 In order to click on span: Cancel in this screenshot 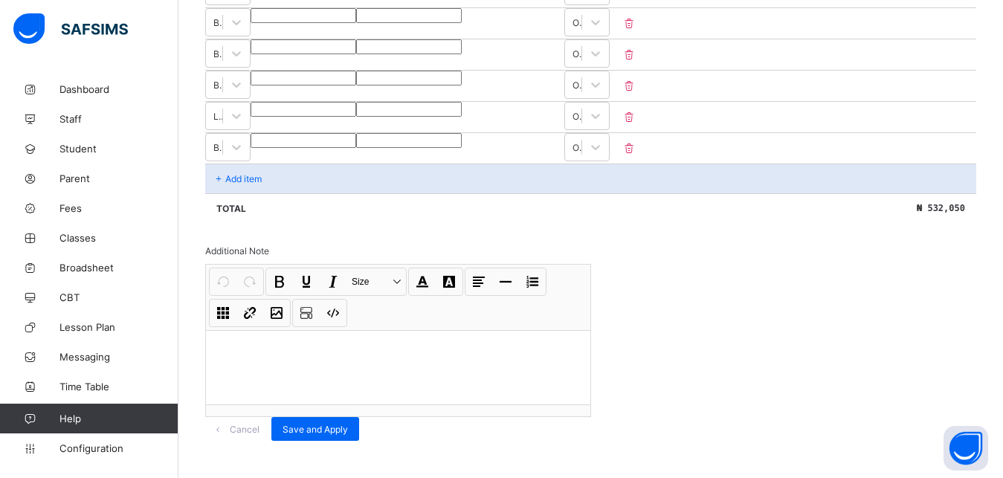, I will do `click(245, 429)`.